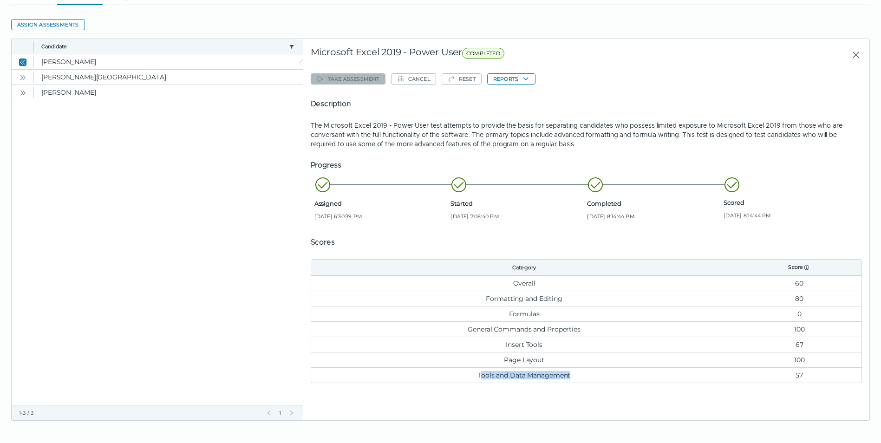  What do you see at coordinates (799, 375) in the screenshot?
I see `td: 57` at bounding box center [799, 375].